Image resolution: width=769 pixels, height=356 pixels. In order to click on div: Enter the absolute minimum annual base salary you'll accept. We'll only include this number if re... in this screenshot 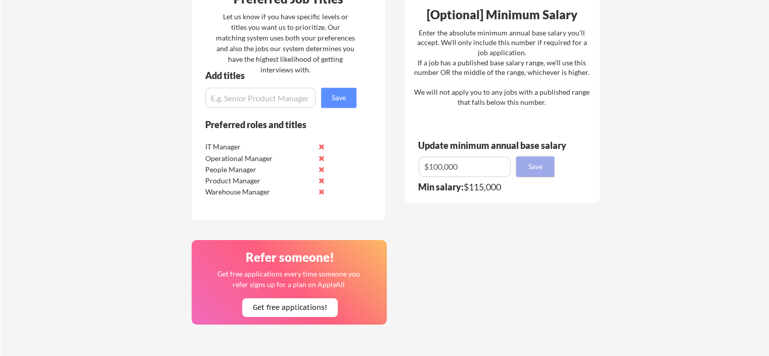, I will do `click(502, 67)`.